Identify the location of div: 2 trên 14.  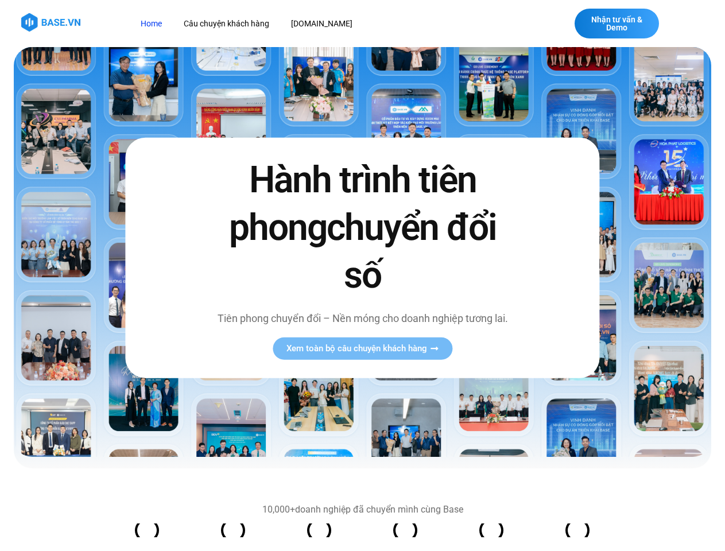
(233, 531).